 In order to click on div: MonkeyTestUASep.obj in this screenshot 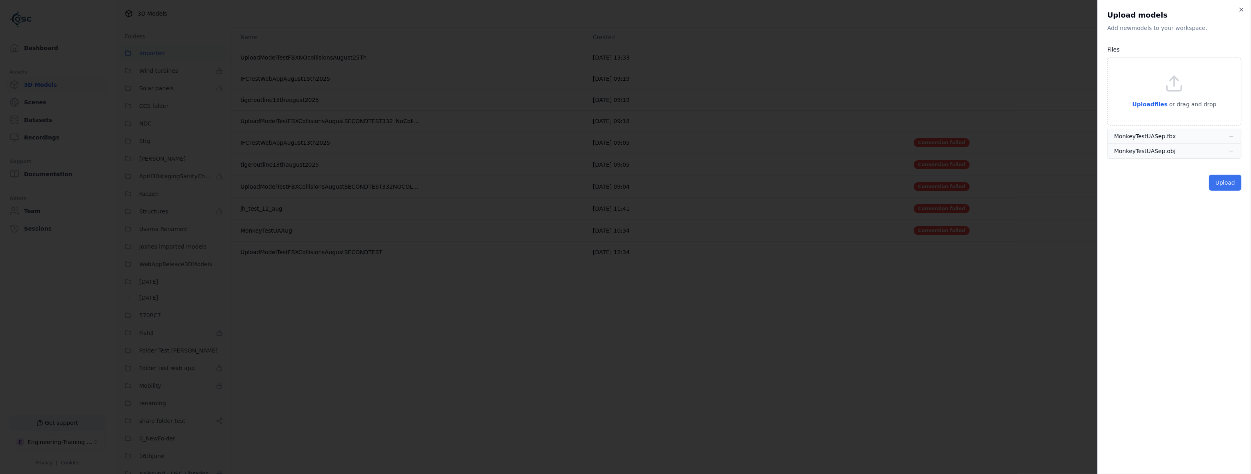, I will do `click(1145, 151)`.